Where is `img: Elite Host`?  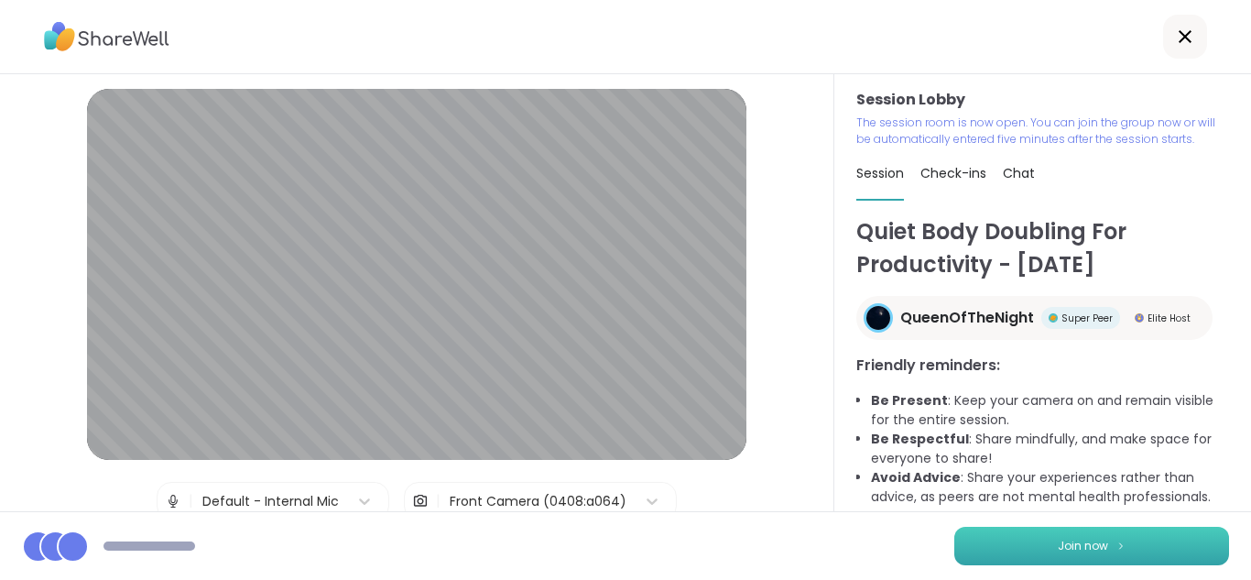 img: Elite Host is located at coordinates (1139, 318).